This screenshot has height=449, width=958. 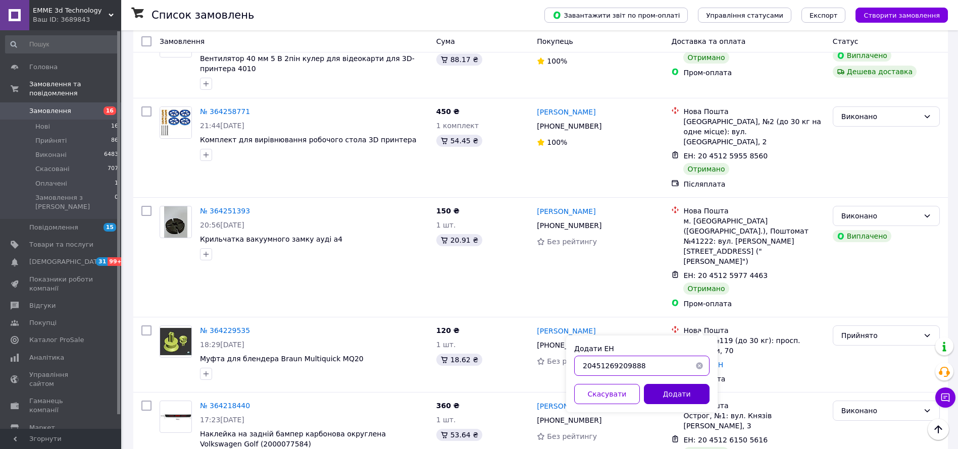 What do you see at coordinates (271, 239) in the screenshot?
I see `span: Крильчатка вакуумного замку ауді а4` at bounding box center [271, 239].